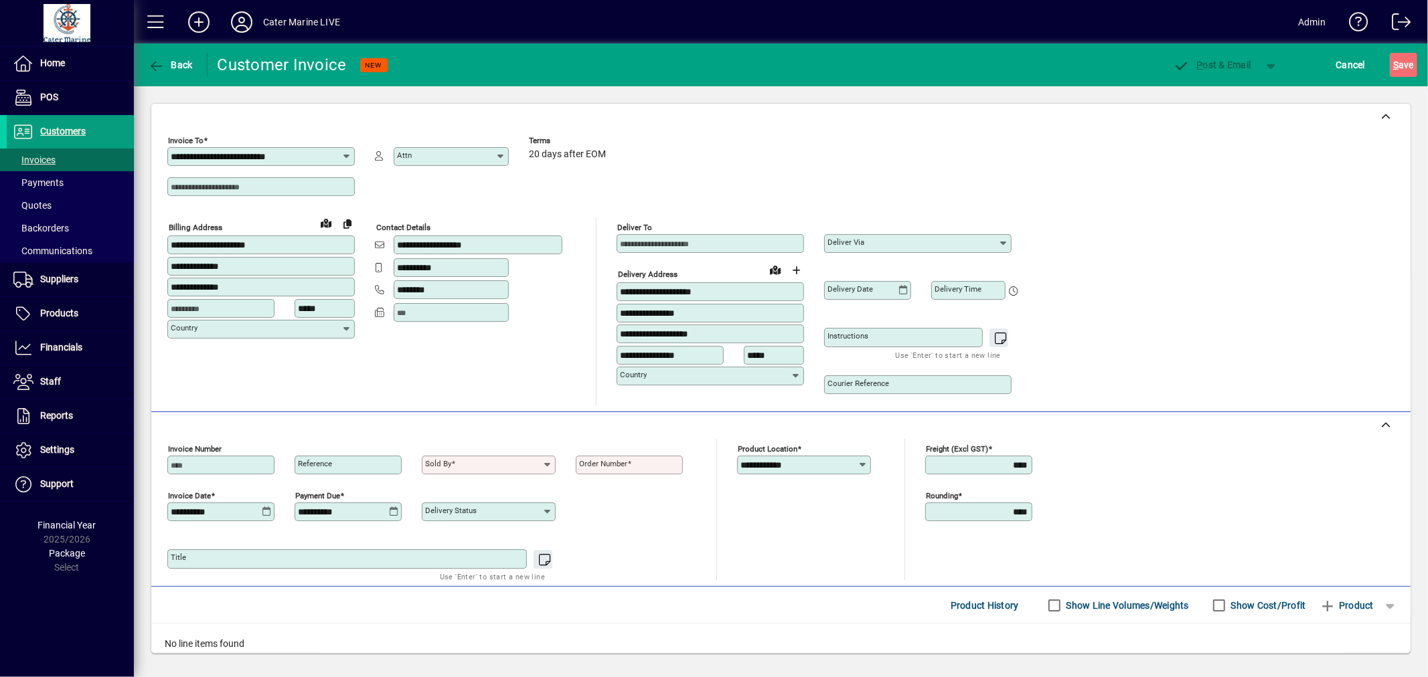  I want to click on button: Save, so click(1403, 65).